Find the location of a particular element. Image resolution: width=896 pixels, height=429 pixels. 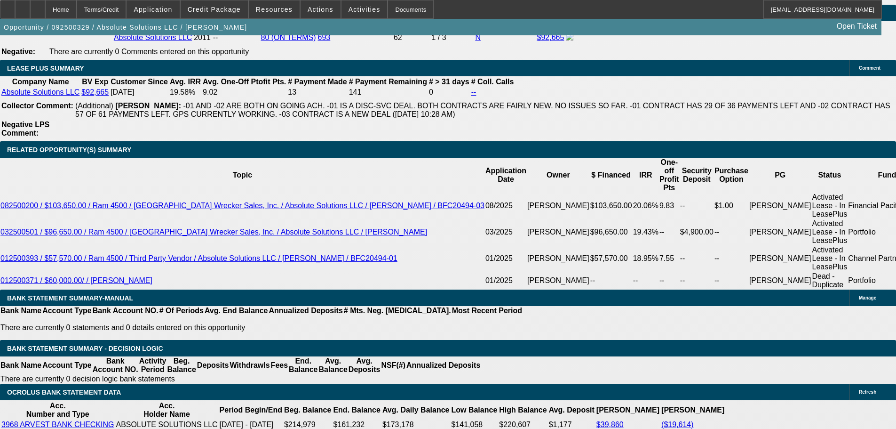

td: 20.06% is located at coordinates (646, 206).